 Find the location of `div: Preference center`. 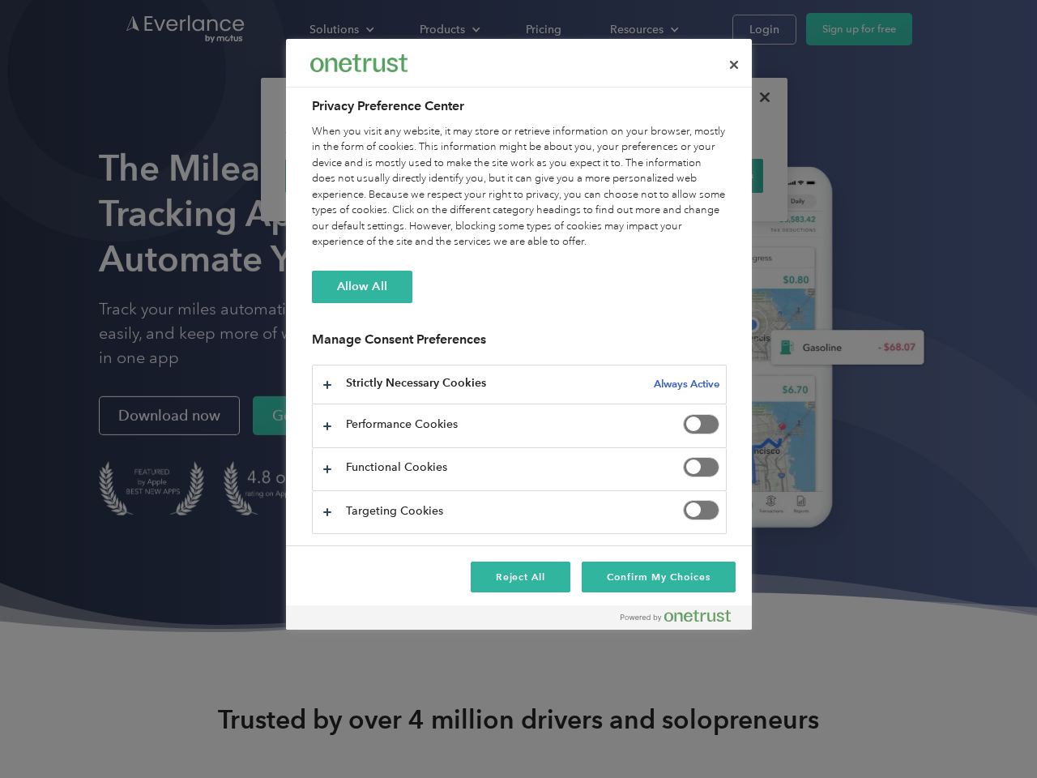

div: Preference center is located at coordinates (519, 334).